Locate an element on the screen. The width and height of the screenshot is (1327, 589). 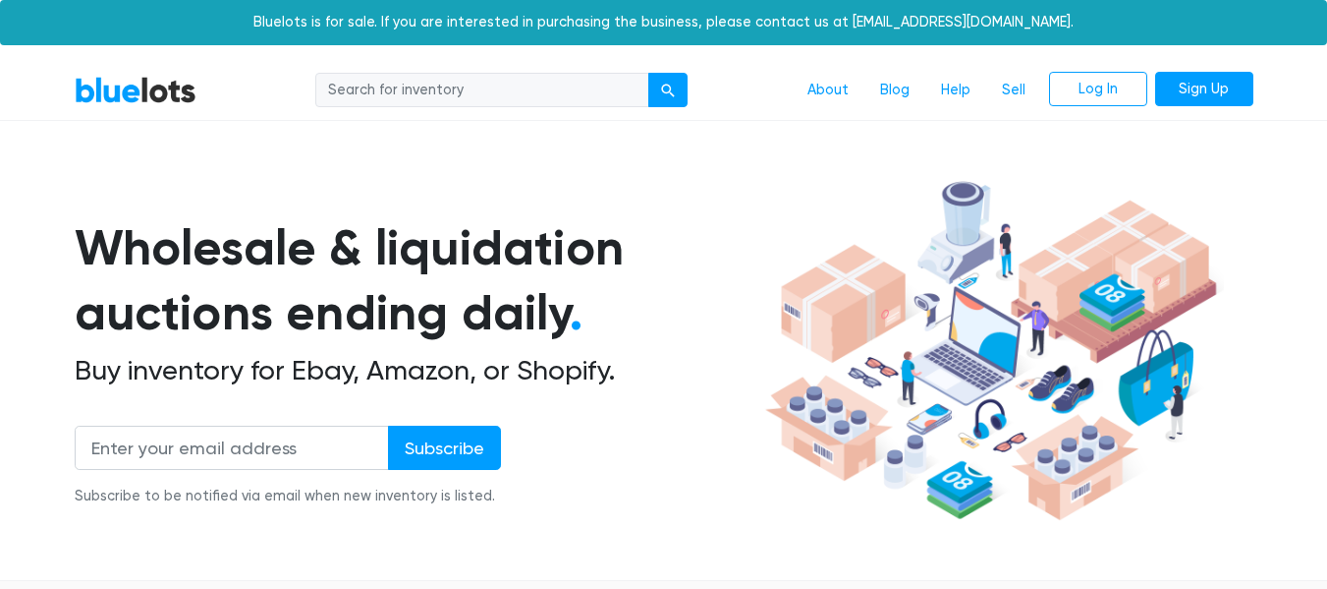
input: Enter your email address is located at coordinates (232, 447).